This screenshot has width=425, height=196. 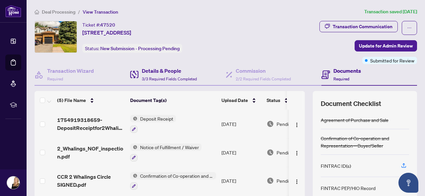 I want to click on span: 3/3 Required Fields Completed, so click(x=169, y=79).